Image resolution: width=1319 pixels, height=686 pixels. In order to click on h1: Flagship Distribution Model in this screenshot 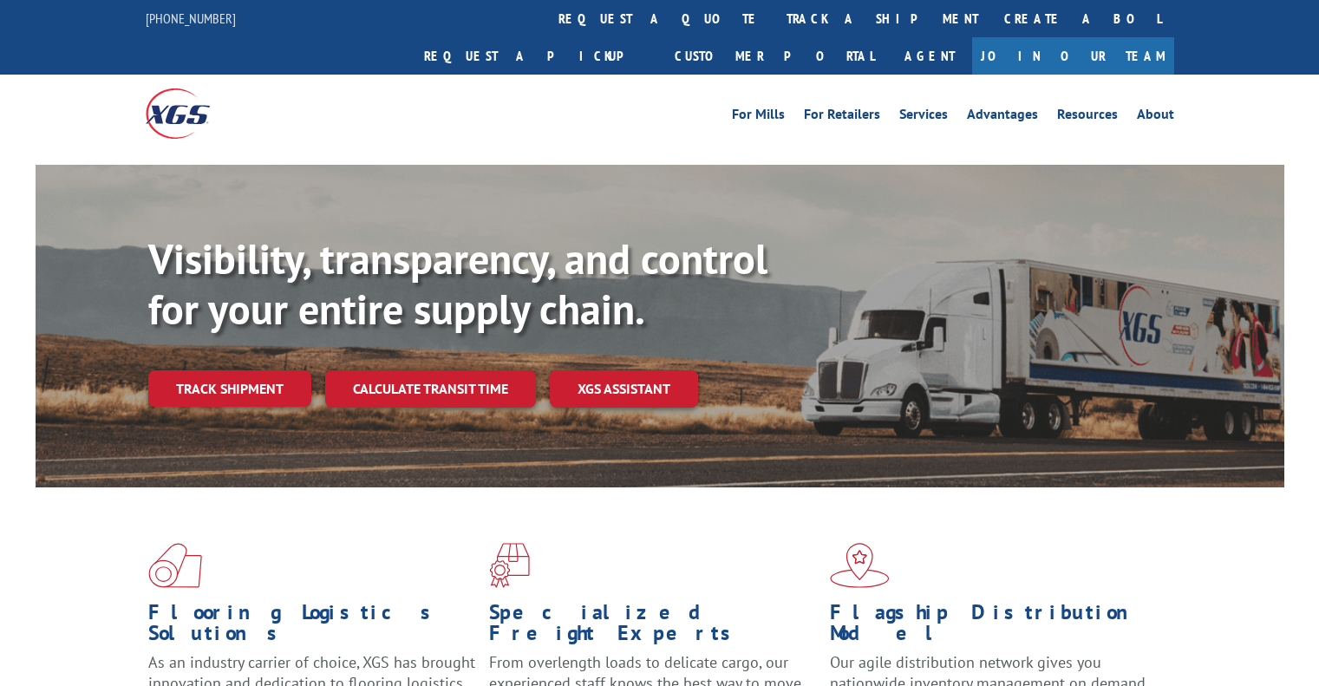, I will do `click(994, 627)`.